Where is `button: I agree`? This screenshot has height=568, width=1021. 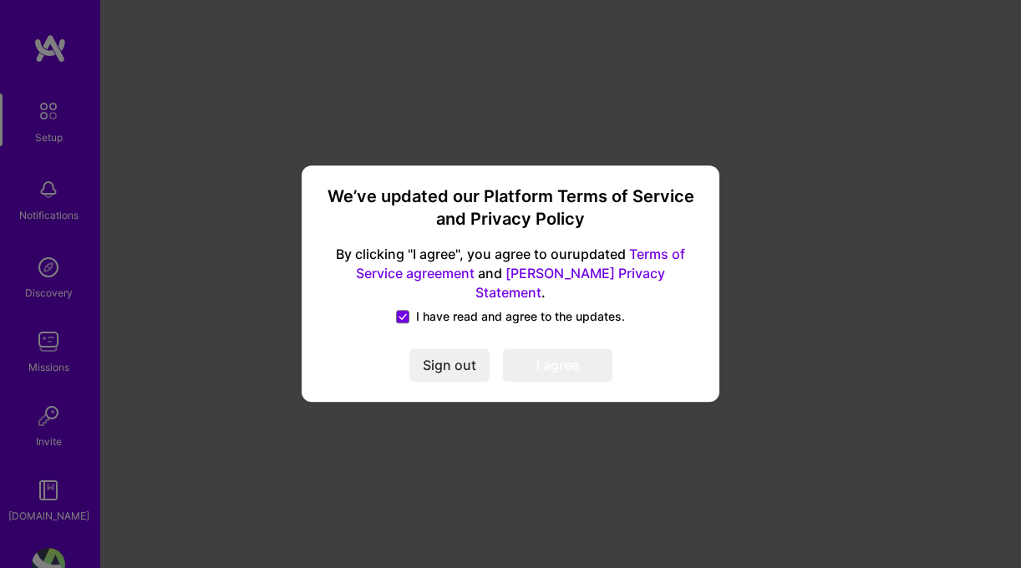 button: I agree is located at coordinates (557, 366).